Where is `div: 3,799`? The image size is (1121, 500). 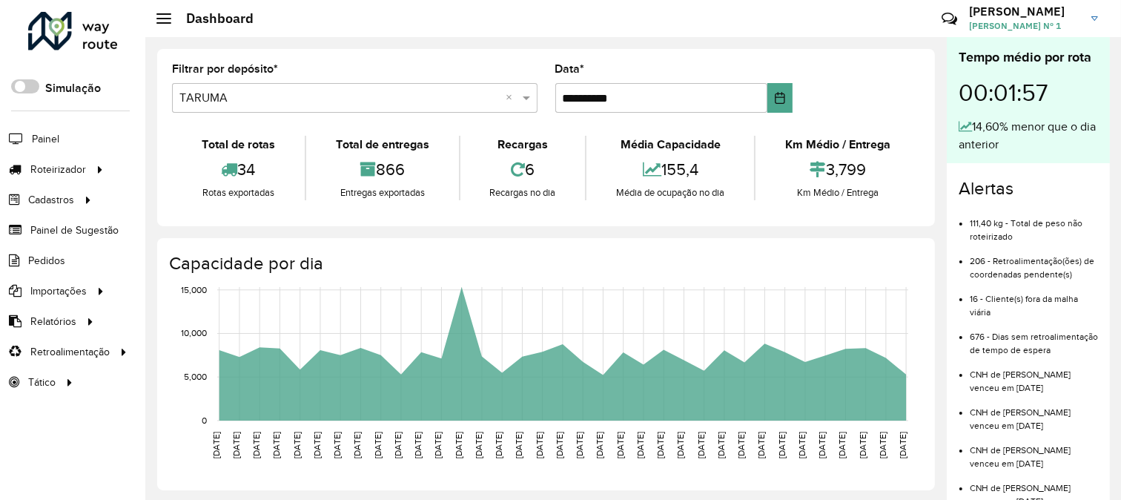
div: 3,799 is located at coordinates (838, 169).